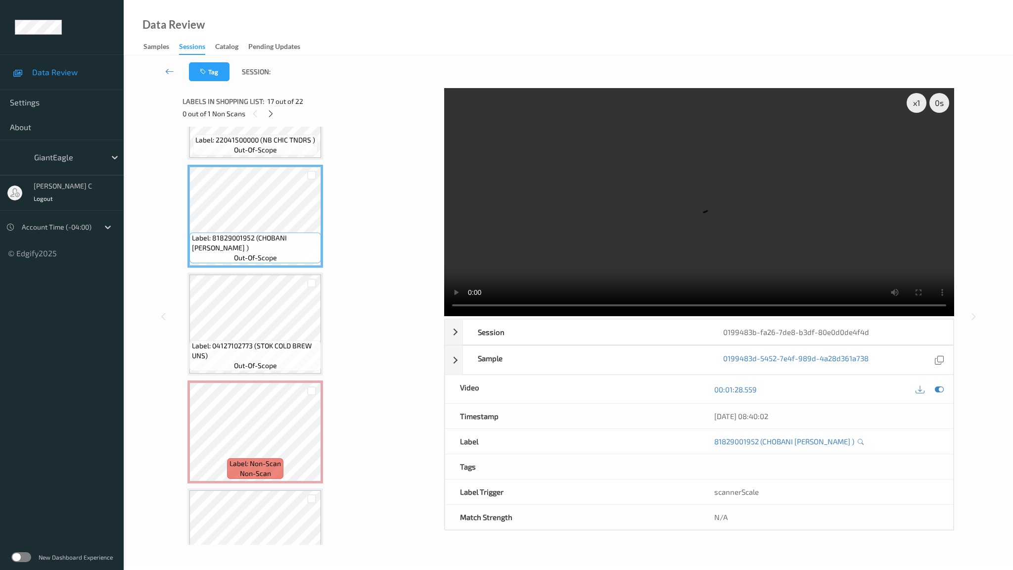 Image resolution: width=1013 pixels, height=570 pixels. I want to click on span: Label: Non-Scan, so click(255, 464).